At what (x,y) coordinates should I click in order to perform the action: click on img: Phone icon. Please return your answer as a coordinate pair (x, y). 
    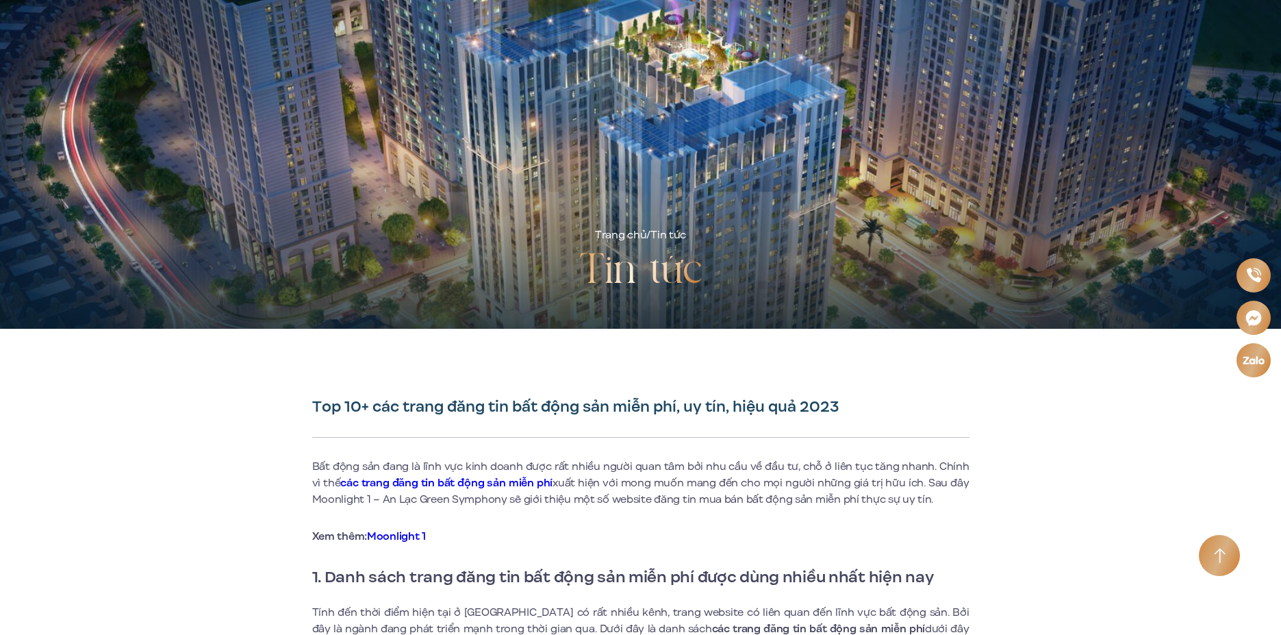
    Looking at the image, I should click on (1253, 275).